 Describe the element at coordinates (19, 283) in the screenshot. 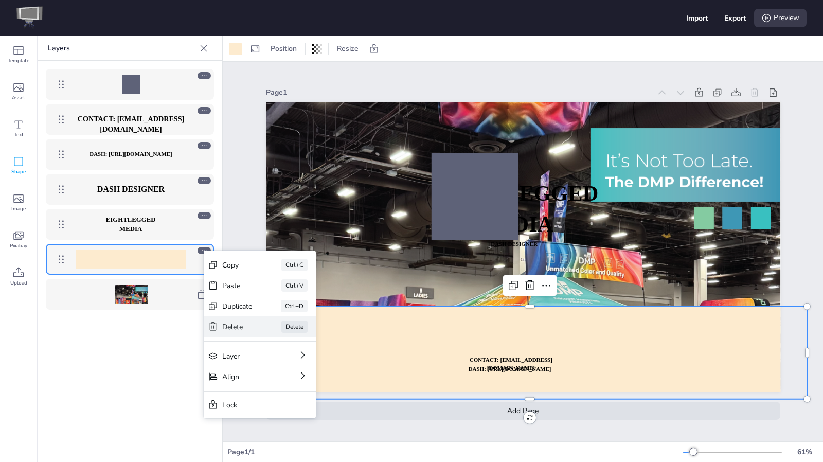

I see `span: Upload` at that location.